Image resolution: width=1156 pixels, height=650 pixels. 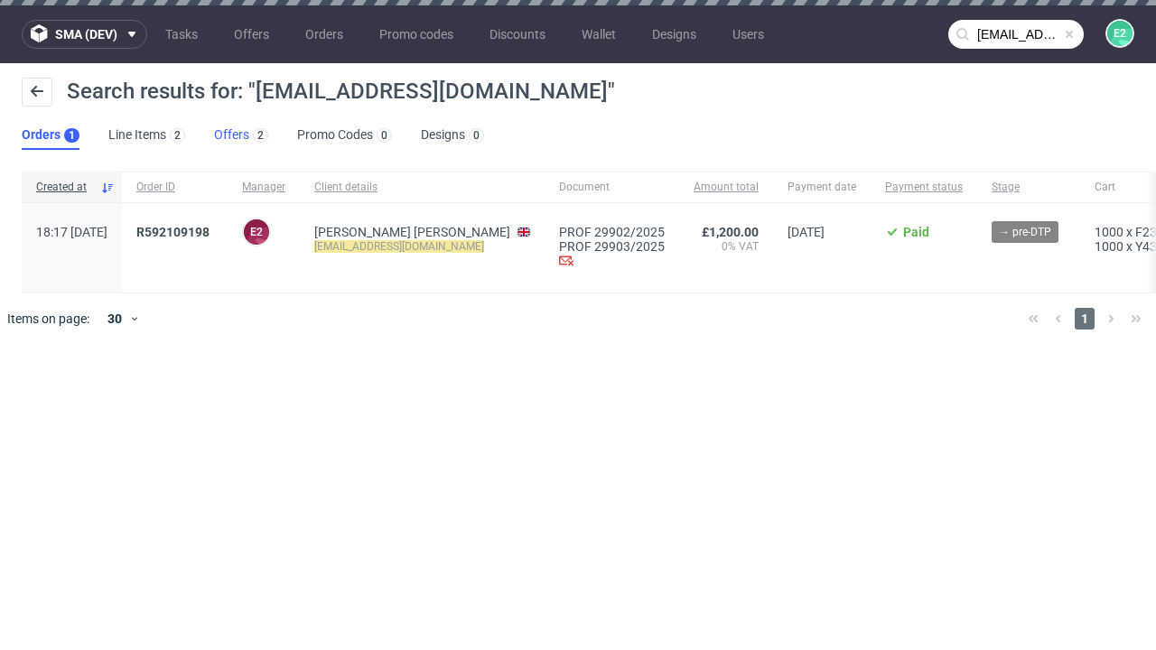 What do you see at coordinates (599, 34) in the screenshot?
I see `a: Wallet` at bounding box center [599, 34].